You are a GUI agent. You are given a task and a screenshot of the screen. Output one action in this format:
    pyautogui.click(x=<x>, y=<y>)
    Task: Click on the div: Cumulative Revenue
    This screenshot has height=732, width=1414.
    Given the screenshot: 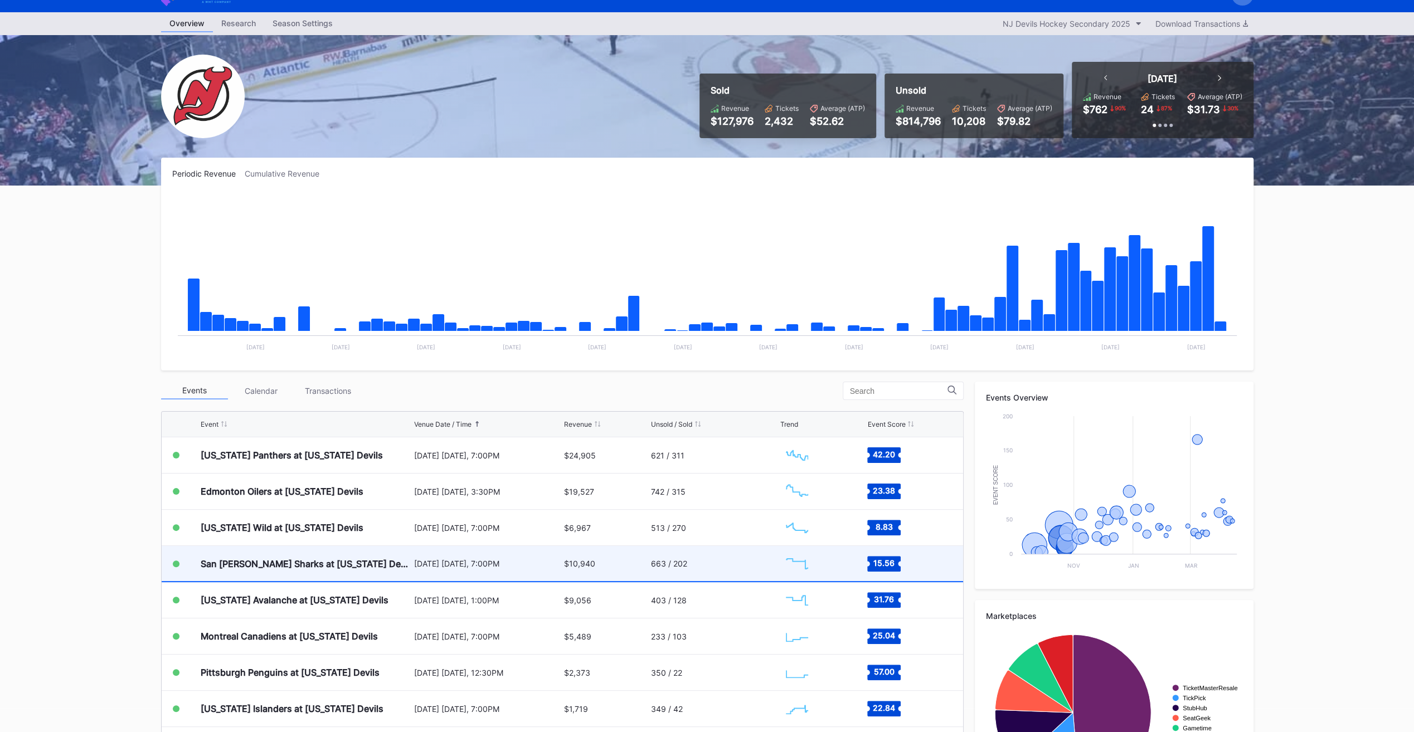 What is the action you would take?
    pyautogui.click(x=286, y=173)
    